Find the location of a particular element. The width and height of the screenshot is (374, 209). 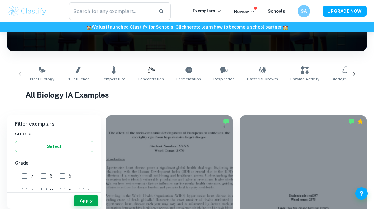

span: 2 is located at coordinates (70, 191).